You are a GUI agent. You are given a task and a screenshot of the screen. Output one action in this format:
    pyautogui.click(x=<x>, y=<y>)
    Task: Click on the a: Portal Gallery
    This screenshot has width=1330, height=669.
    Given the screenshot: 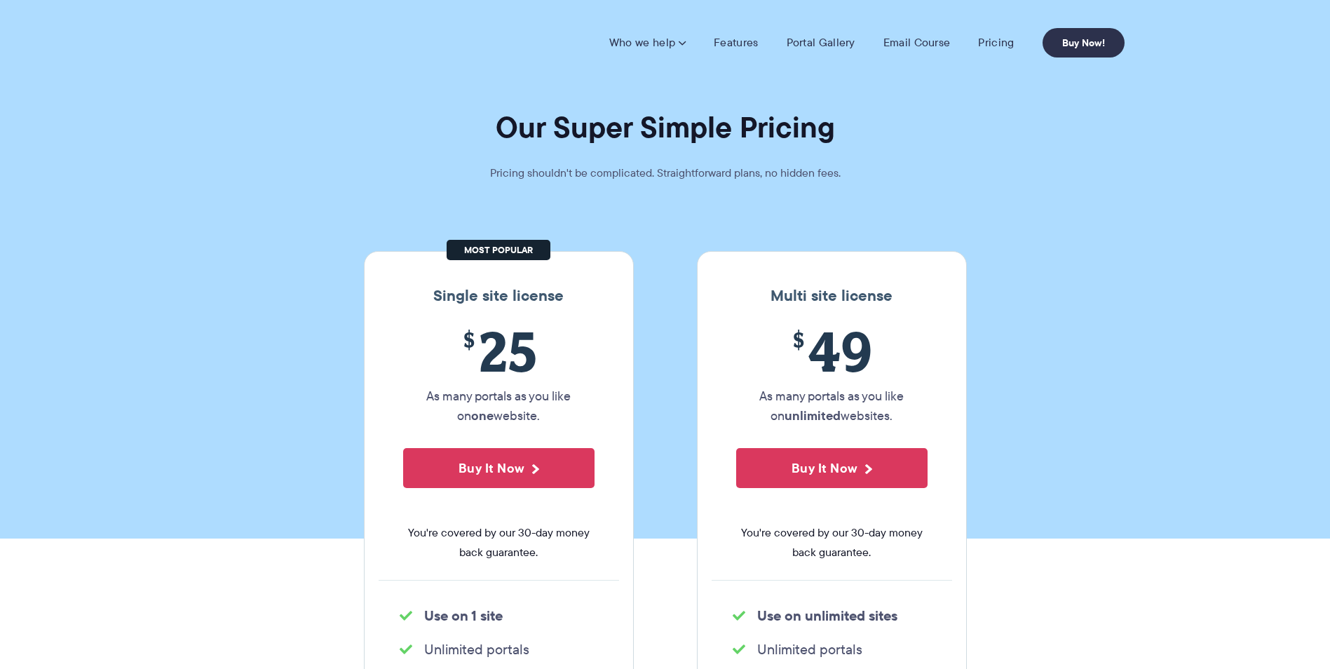 What is the action you would take?
    pyautogui.click(x=821, y=43)
    